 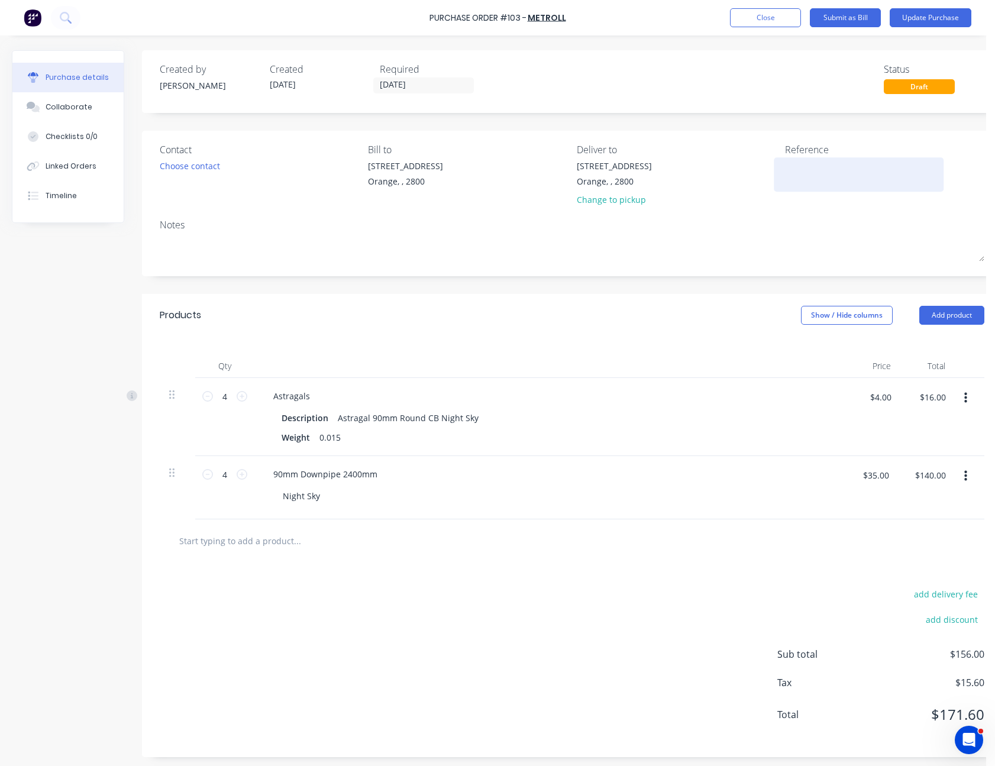 I want to click on div: Deliver to, so click(x=676, y=150).